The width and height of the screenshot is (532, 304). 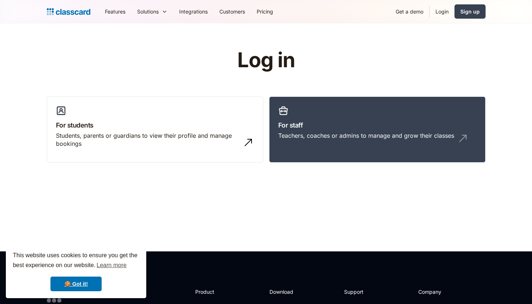 I want to click on a: Get a demo, so click(x=409, y=11).